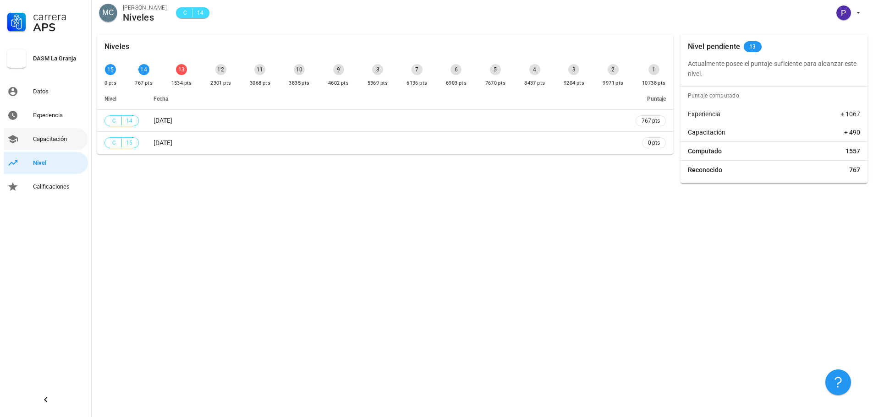  What do you see at coordinates (339, 70) in the screenshot?
I see `div: 9` at bounding box center [339, 70].